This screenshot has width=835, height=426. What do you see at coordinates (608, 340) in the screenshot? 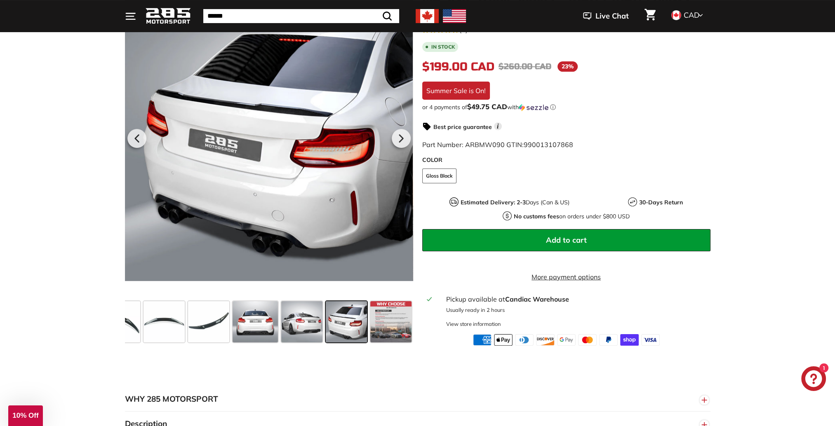
I see `img: paypal` at bounding box center [608, 340].